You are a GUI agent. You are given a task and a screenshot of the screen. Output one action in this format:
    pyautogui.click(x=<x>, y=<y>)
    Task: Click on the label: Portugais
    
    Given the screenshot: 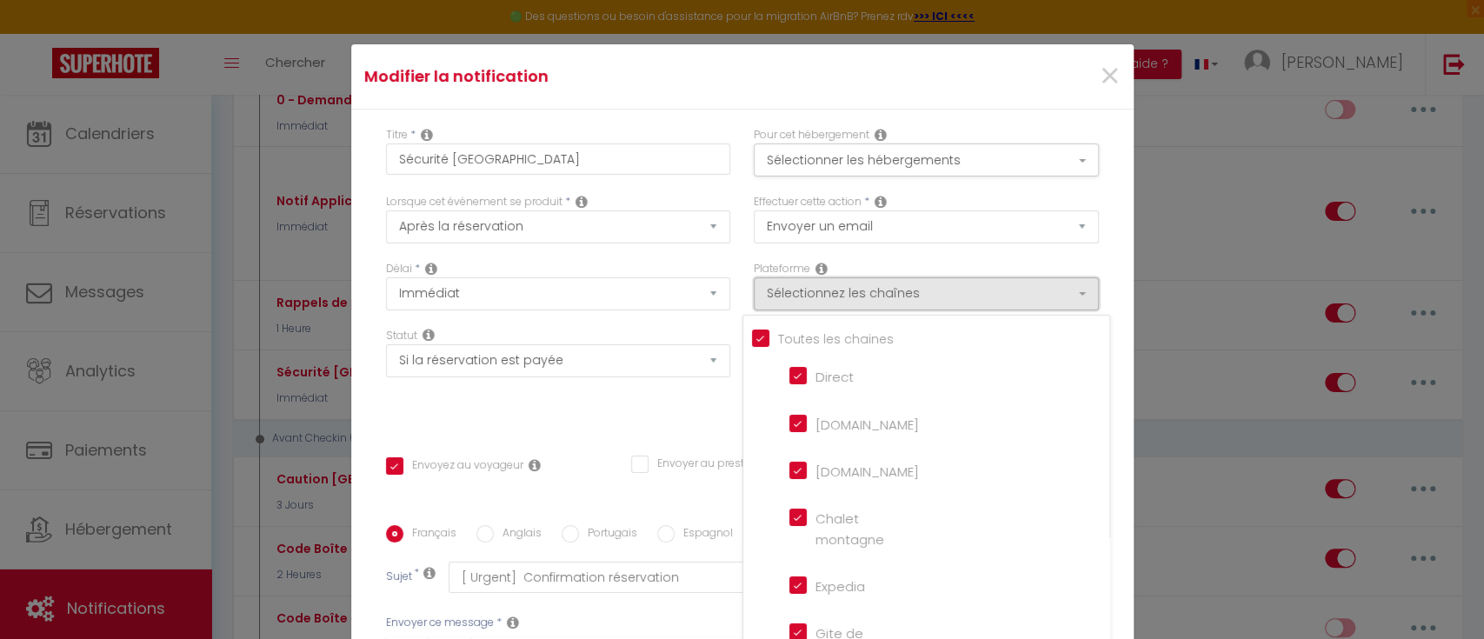 What is the action you would take?
    pyautogui.click(x=608, y=535)
    